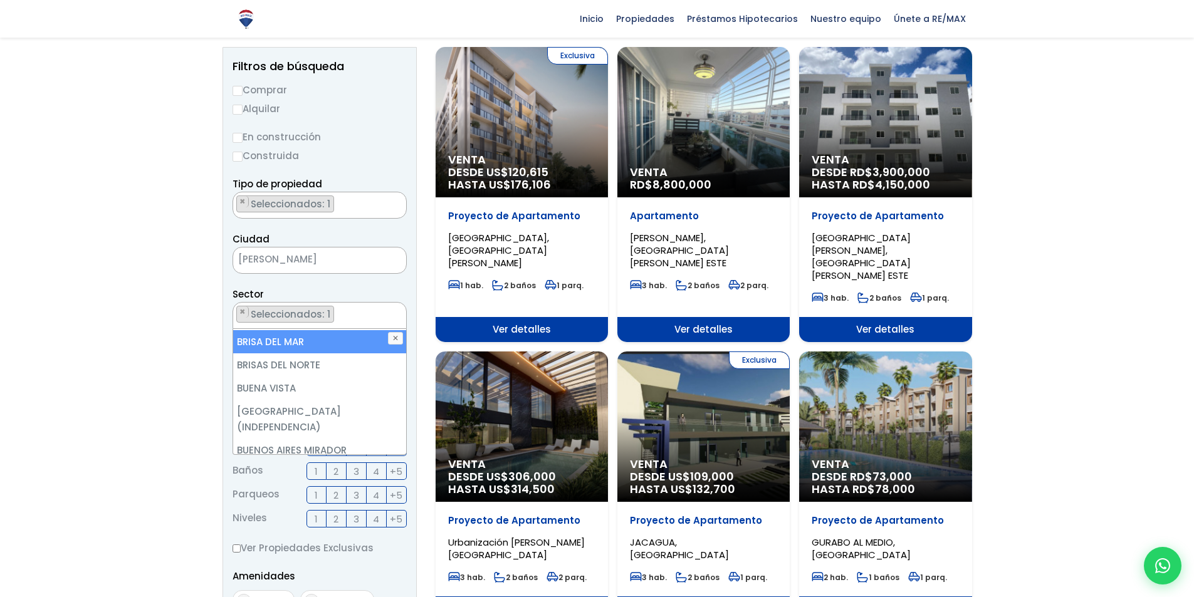  I want to click on span: Baños, so click(248, 471).